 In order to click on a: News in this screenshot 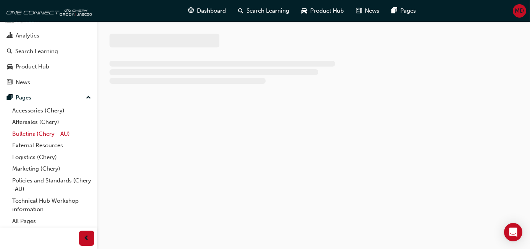, I will do `click(48, 82)`.